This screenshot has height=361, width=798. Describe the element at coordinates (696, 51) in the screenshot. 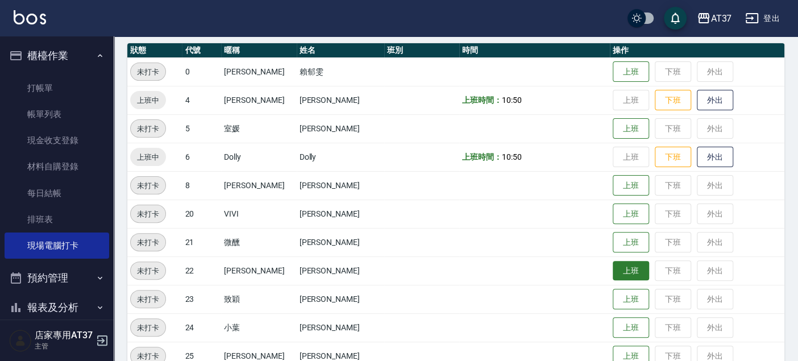

I see `th: 操作` at that location.